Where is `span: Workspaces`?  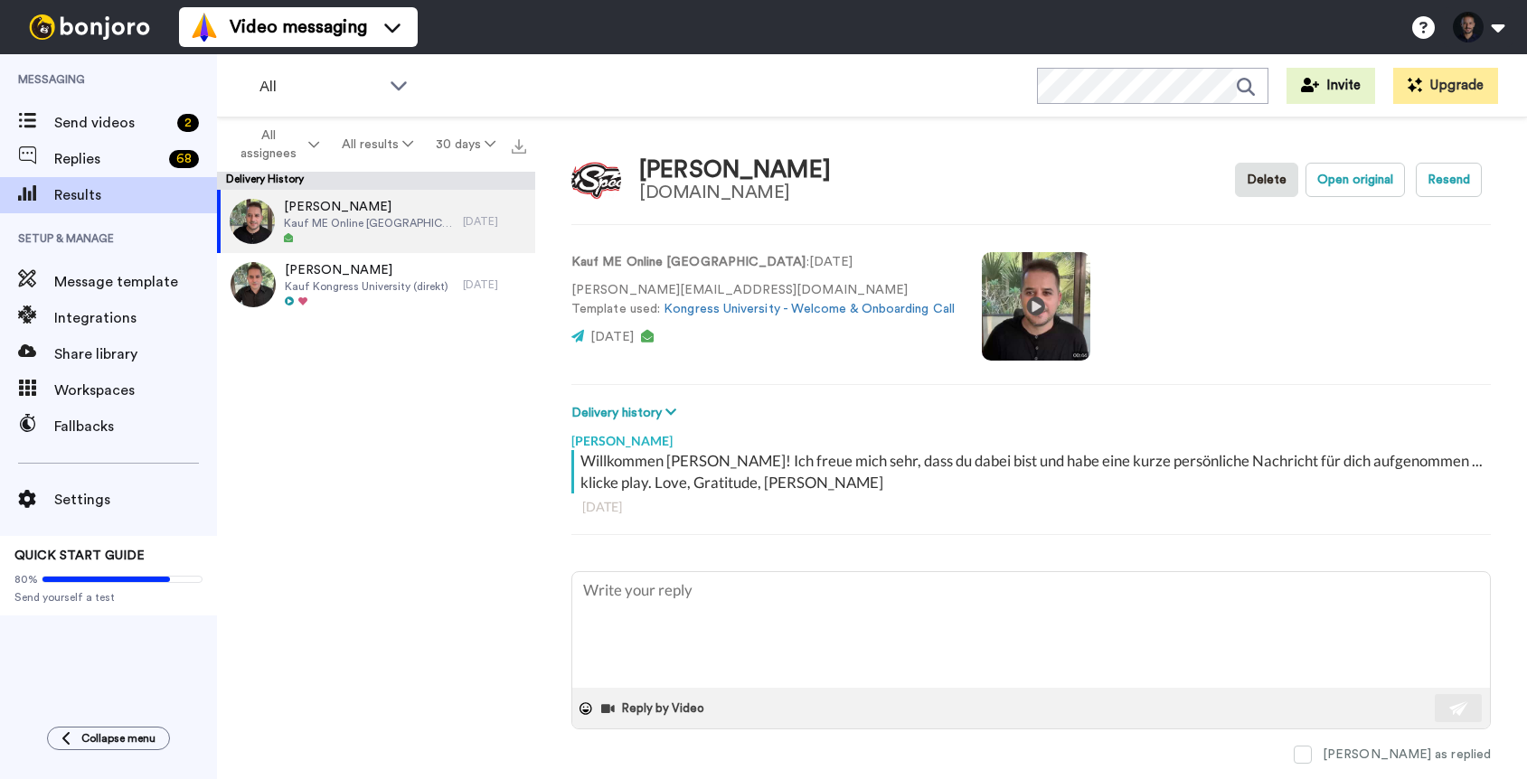 span: Workspaces is located at coordinates (136, 391).